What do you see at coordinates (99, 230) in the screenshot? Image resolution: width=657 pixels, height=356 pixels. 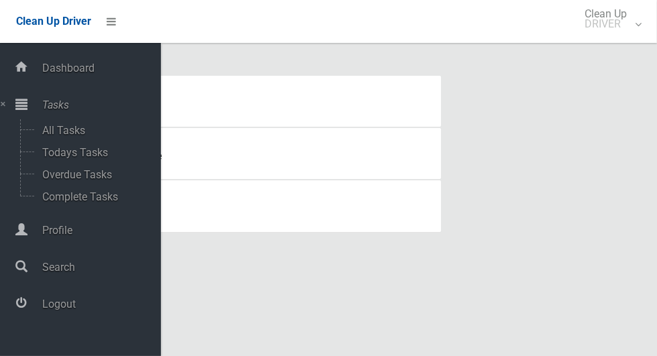 I see `span: Profile` at bounding box center [99, 230].